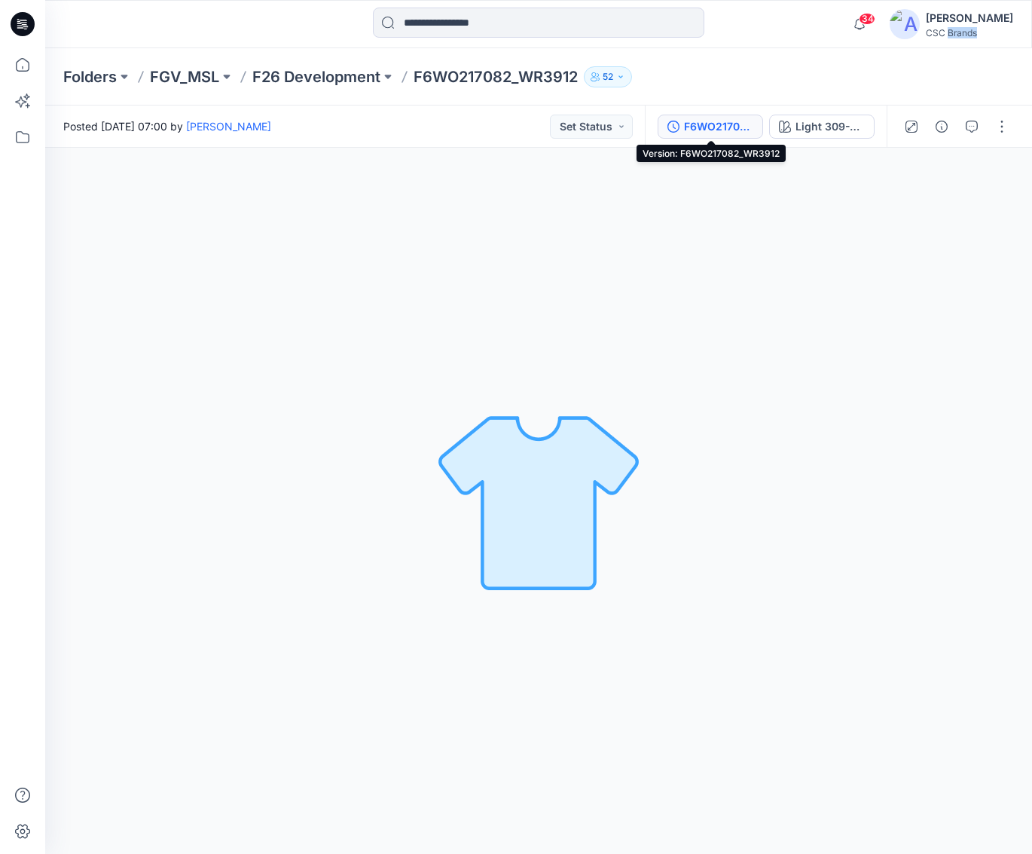  What do you see at coordinates (970, 32) in the screenshot?
I see `div: CSC Brands` at bounding box center [970, 32].